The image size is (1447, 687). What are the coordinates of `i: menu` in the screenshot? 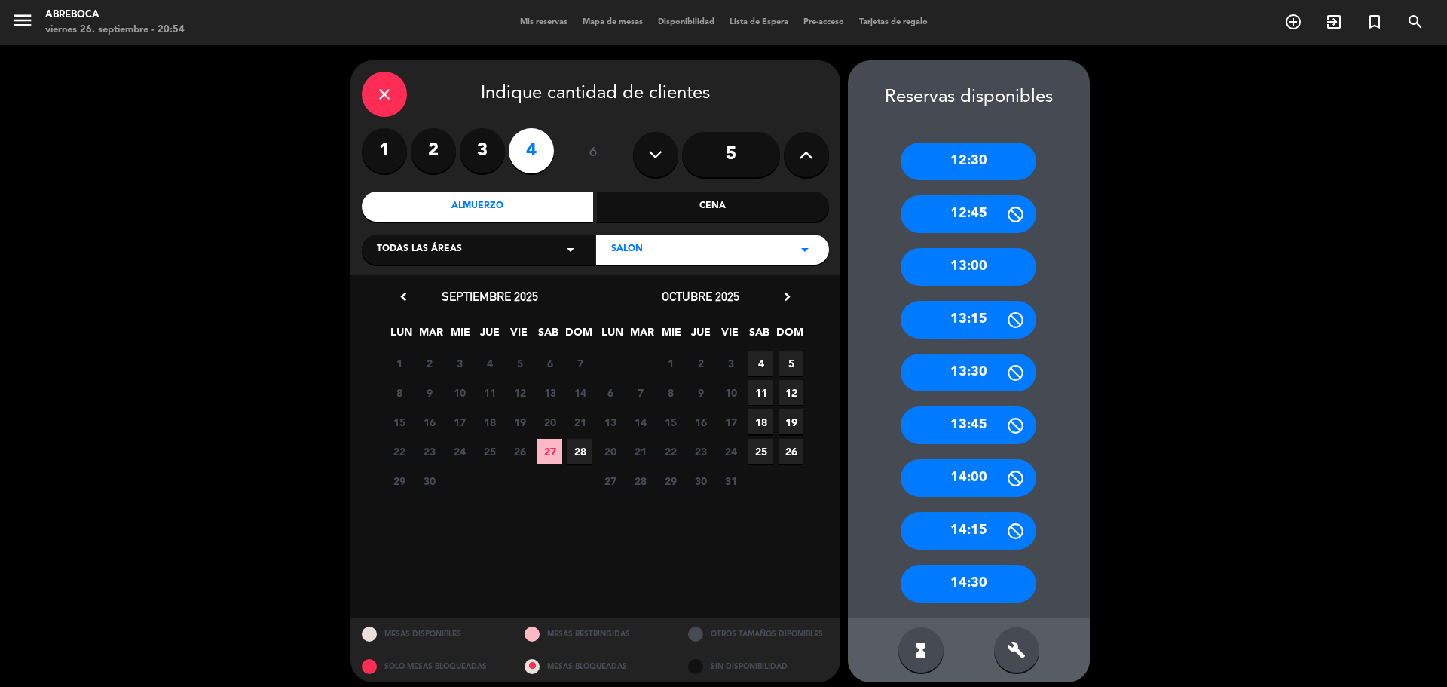 It's located at (23, 20).